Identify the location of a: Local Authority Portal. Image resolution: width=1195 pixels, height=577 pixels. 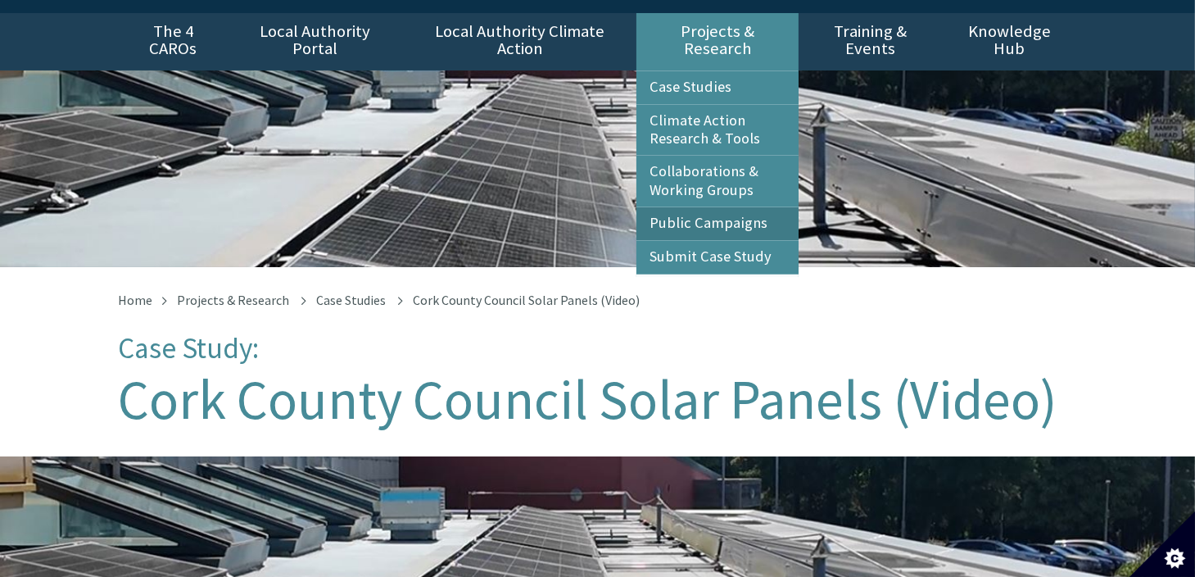
(315, 42).